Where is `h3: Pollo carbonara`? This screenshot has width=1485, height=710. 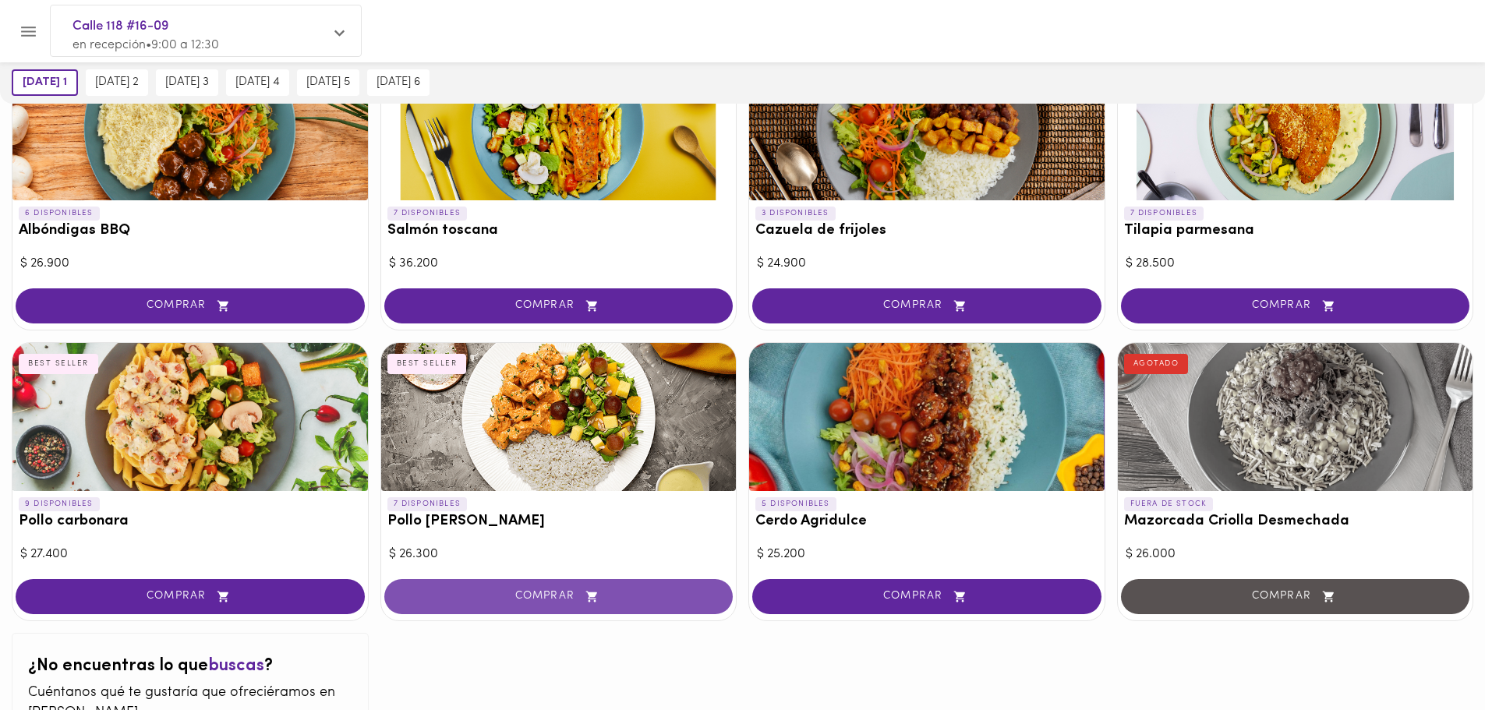
h3: Pollo carbonara is located at coordinates (190, 522).